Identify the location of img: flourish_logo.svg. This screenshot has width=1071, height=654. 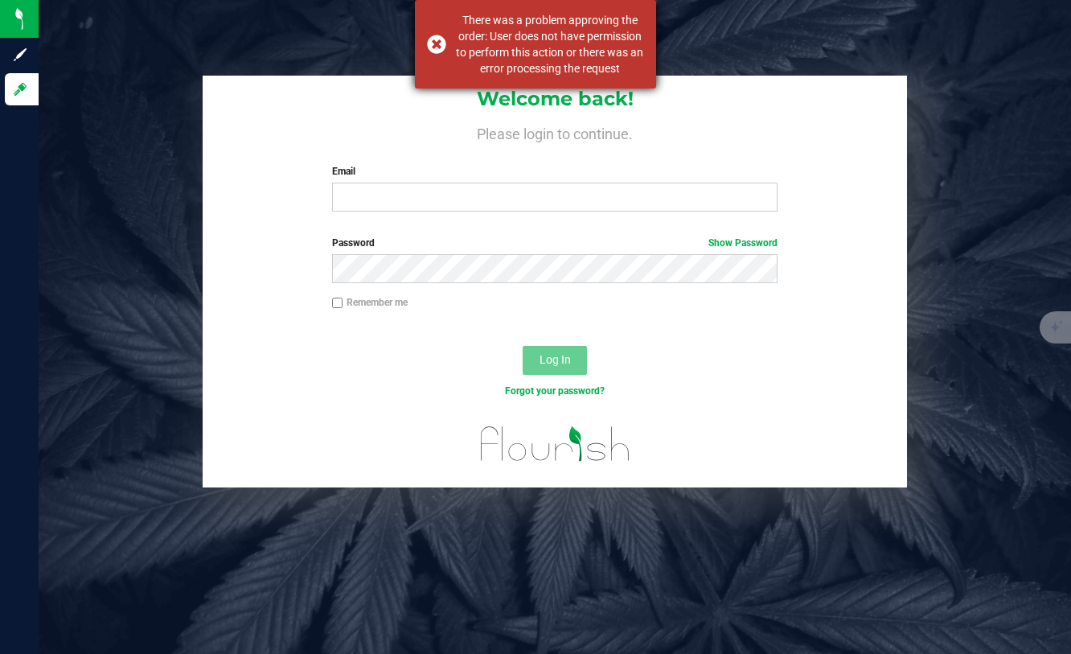
(555, 444).